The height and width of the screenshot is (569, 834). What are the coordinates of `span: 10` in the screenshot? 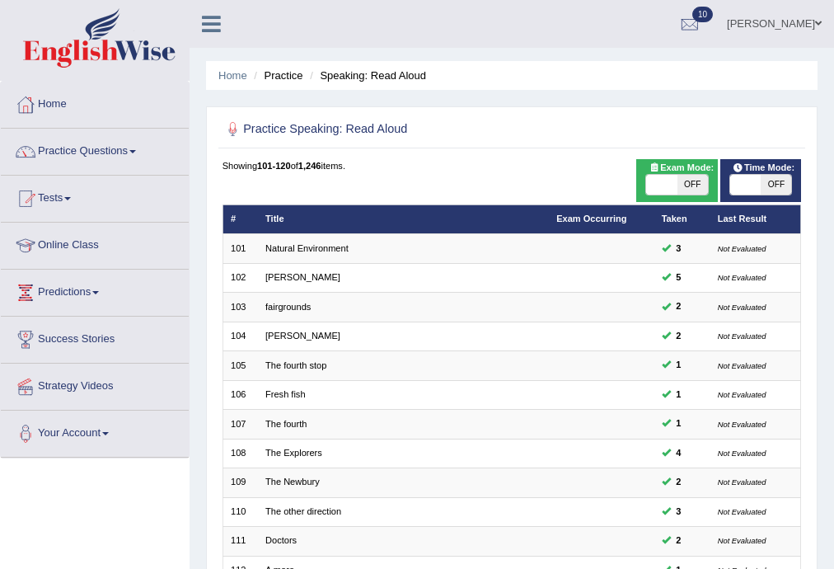 It's located at (702, 14).